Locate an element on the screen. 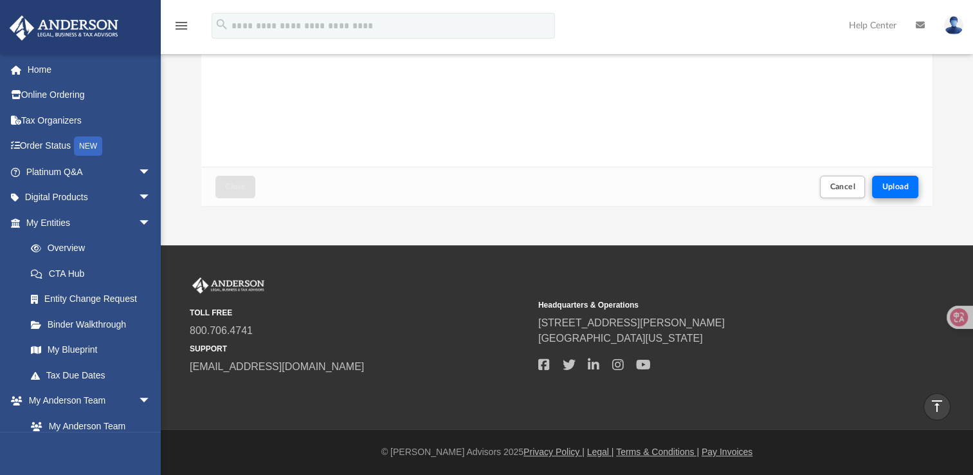 The width and height of the screenshot is (973, 475). a: My Anderson Team is located at coordinates (87, 426).